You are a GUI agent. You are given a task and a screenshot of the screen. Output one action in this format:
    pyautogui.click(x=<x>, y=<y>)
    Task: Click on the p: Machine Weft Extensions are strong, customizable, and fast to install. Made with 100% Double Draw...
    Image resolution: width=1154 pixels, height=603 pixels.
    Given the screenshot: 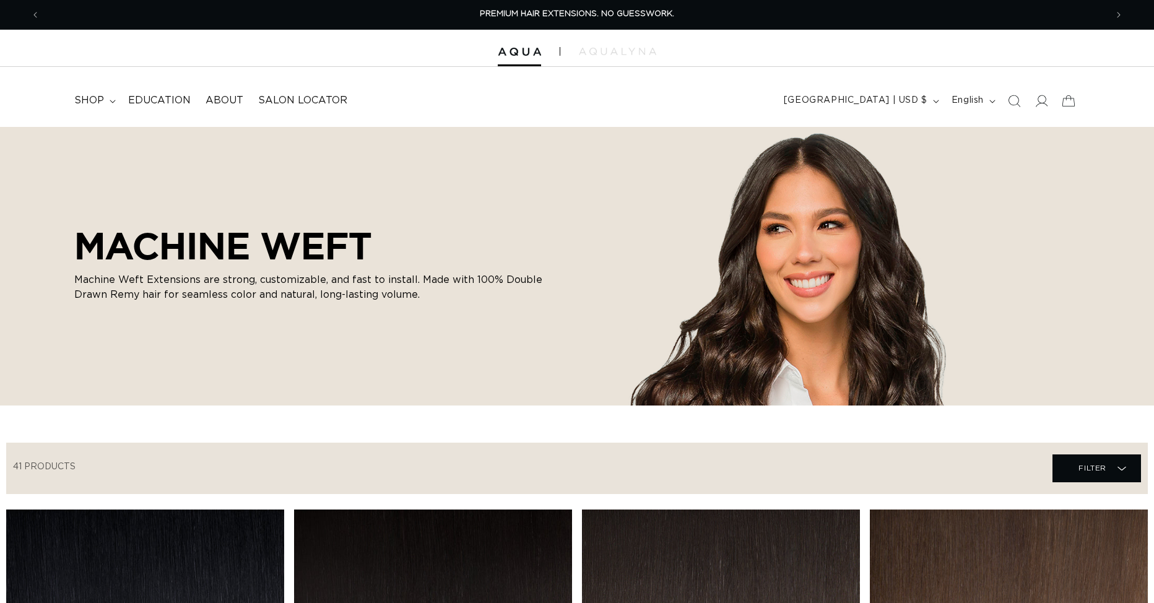 What is the action you would take?
    pyautogui.click(x=309, y=287)
    